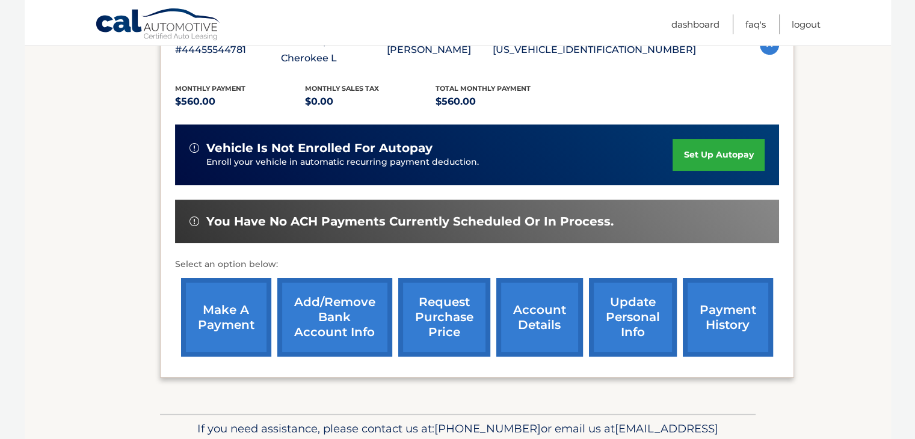 The height and width of the screenshot is (439, 915). What do you see at coordinates (440, 162) in the screenshot?
I see `p: Enroll your vehicle in automatic recurring payment deduction.` at bounding box center [440, 162].